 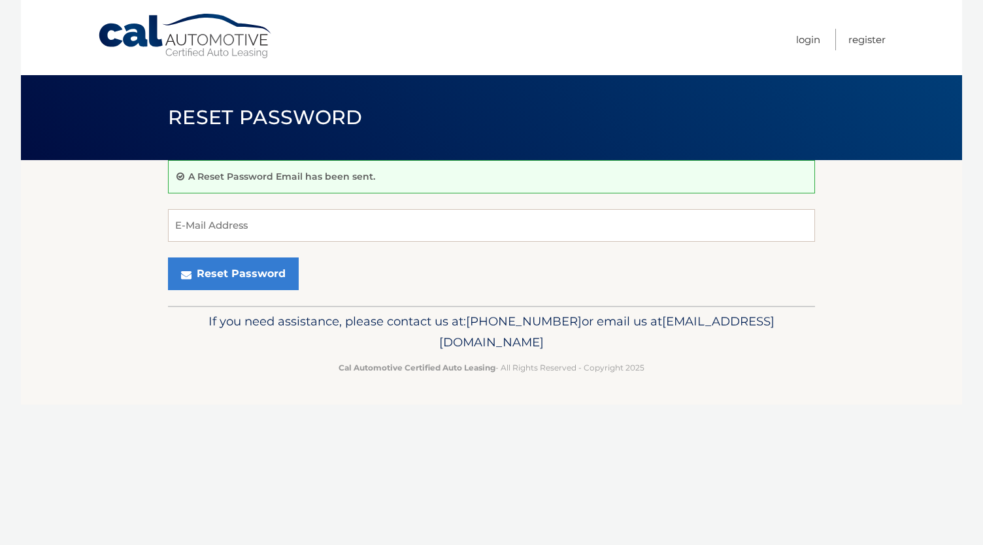 I want to click on input: E-Mail Address, so click(x=492, y=226).